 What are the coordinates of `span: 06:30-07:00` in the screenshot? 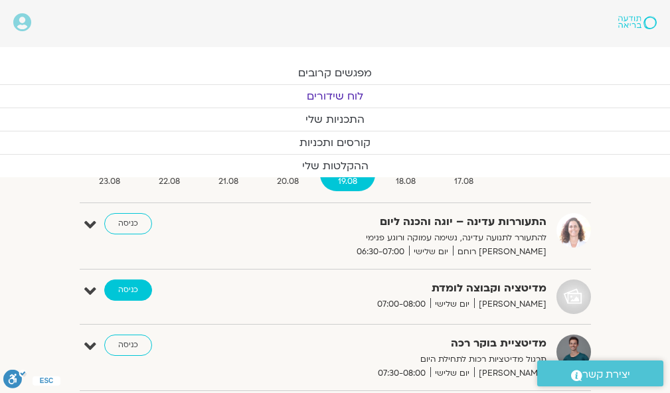 It's located at (381, 252).